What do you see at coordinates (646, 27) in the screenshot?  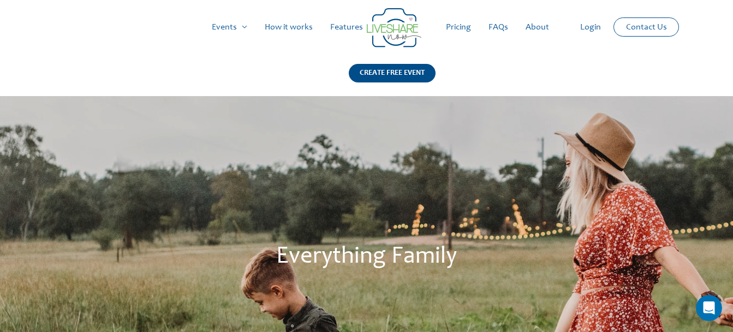 I see `a: Contact Us` at bounding box center [646, 27].